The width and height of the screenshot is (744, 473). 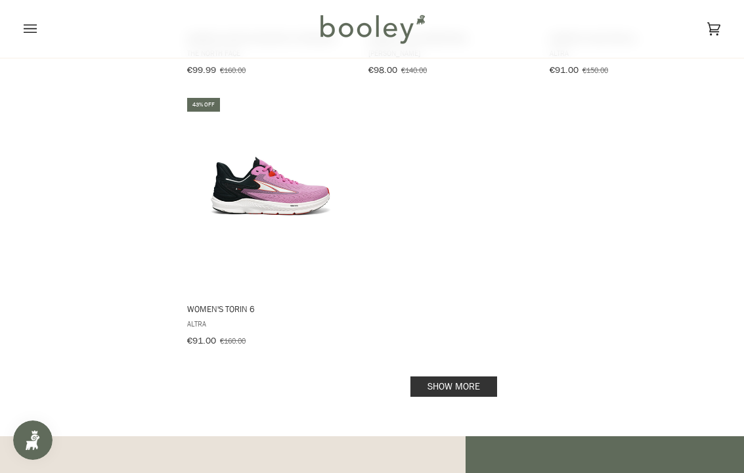 What do you see at coordinates (453, 386) in the screenshot?
I see `div: Pagination` at bounding box center [453, 386].